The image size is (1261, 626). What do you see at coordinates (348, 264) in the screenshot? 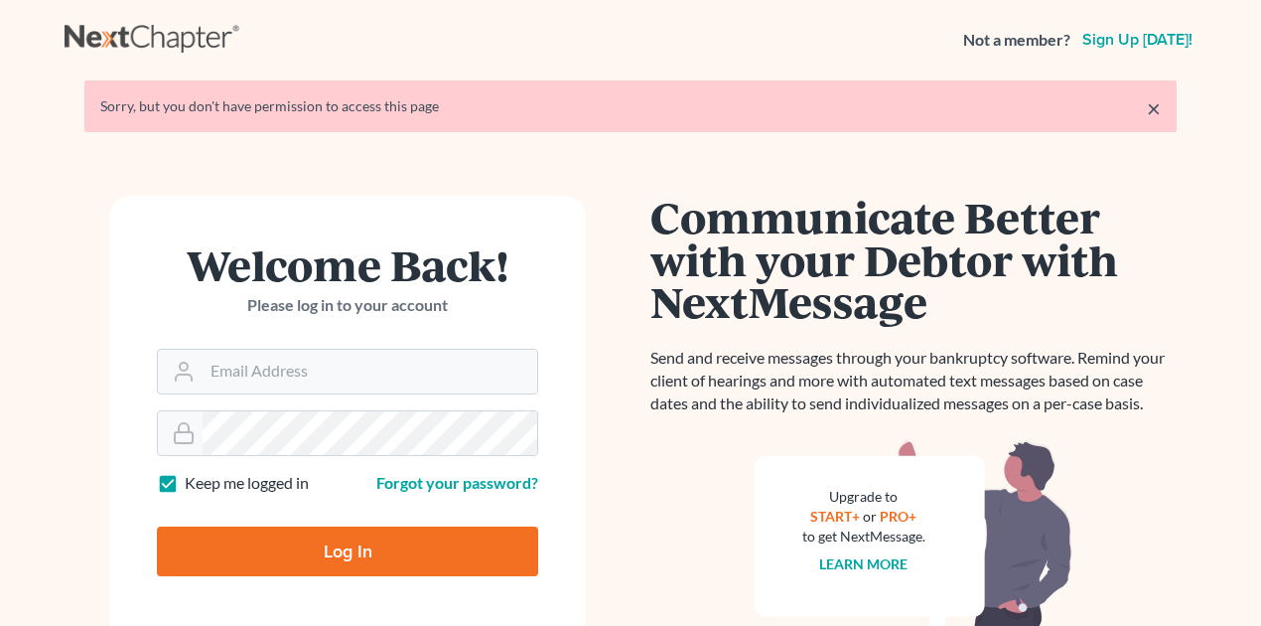
I see `h1: Welcome Back!` at bounding box center [348, 264].